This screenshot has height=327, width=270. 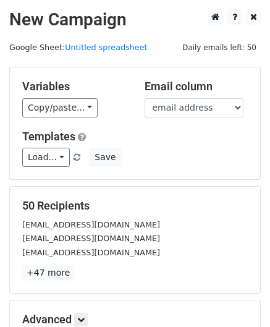 What do you see at coordinates (49, 136) in the screenshot?
I see `a: Templates` at bounding box center [49, 136].